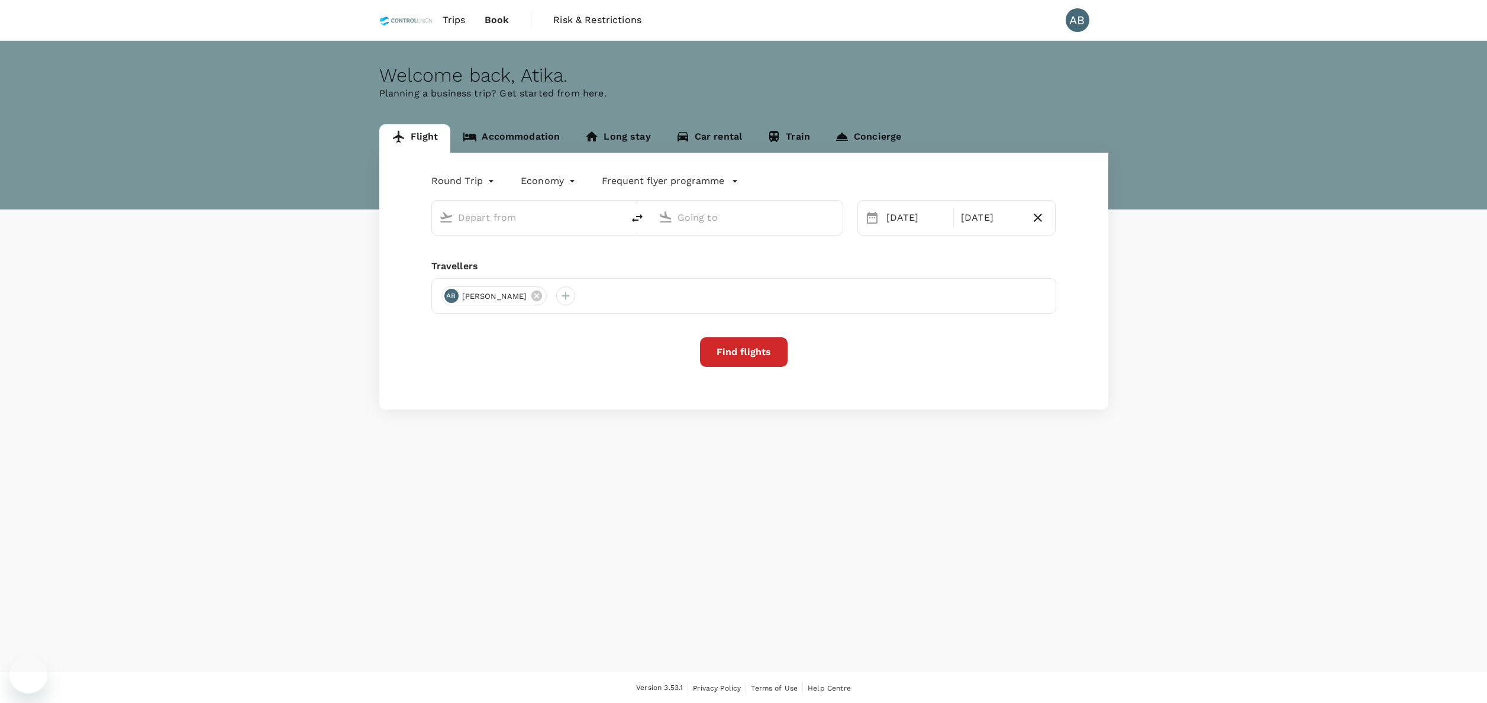 Image resolution: width=1487 pixels, height=703 pixels. What do you see at coordinates (829, 688) in the screenshot?
I see `a: Help Centre` at bounding box center [829, 688].